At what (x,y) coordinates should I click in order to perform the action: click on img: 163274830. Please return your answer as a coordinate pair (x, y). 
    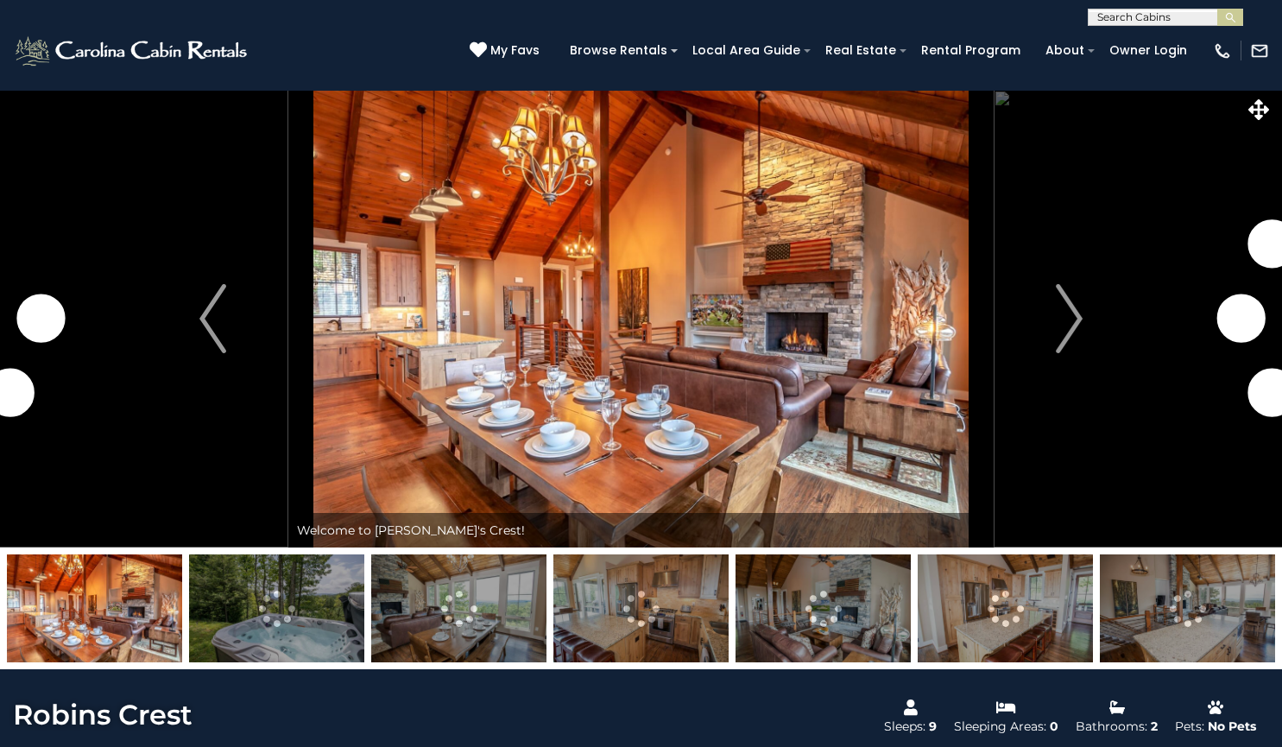
    Looking at the image, I should click on (823, 608).